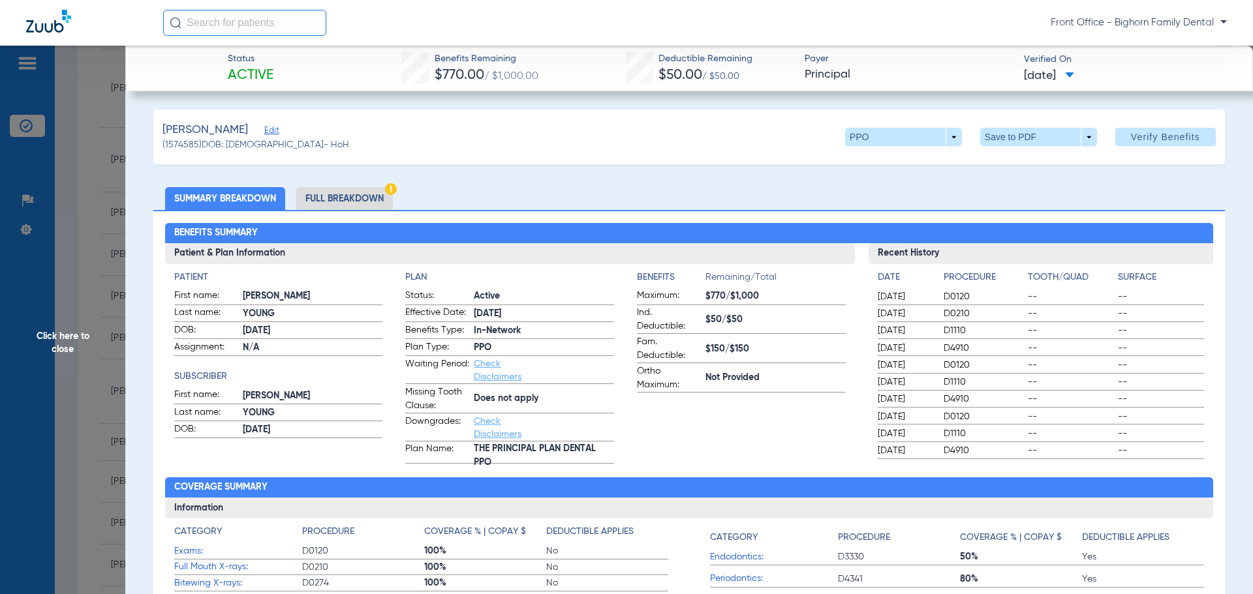 This screenshot has width=1253, height=594. What do you see at coordinates (898, 579) in the screenshot?
I see `span: D4341` at bounding box center [898, 579].